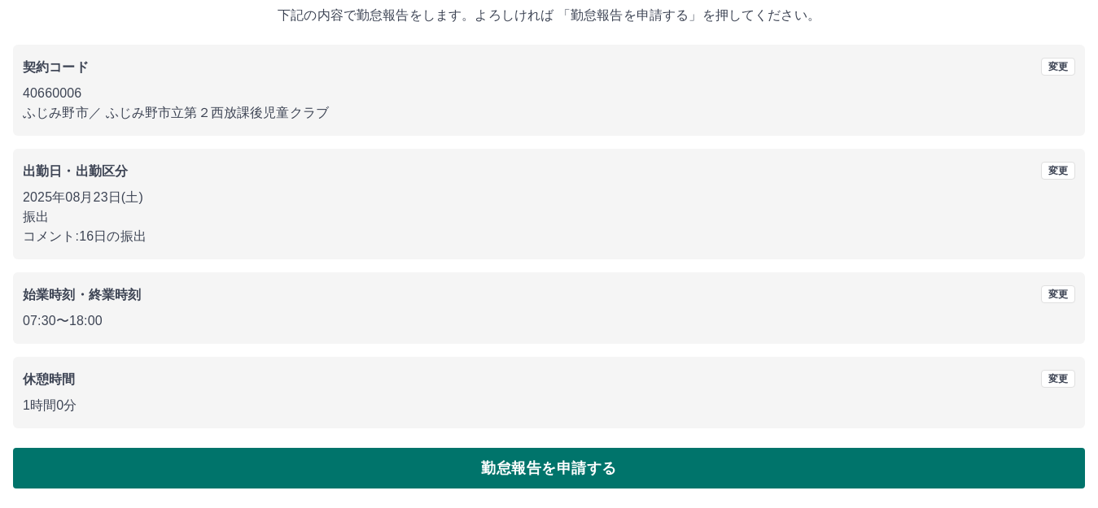 This screenshot has height=508, width=1098. Describe the element at coordinates (81, 295) in the screenshot. I see `b: 始業時刻・終業時刻` at that location.